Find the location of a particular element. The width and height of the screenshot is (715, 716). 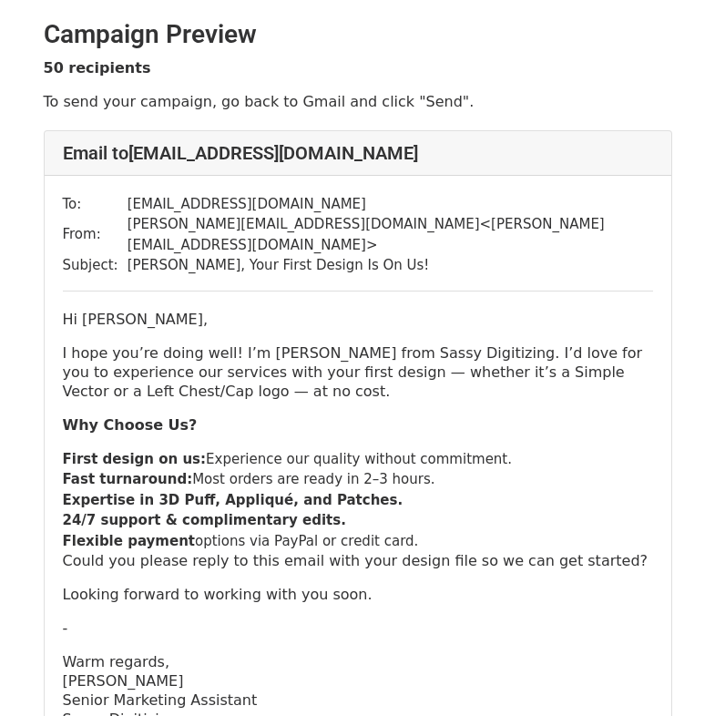

p: Looking forward to working with you soon. is located at coordinates (358, 594).